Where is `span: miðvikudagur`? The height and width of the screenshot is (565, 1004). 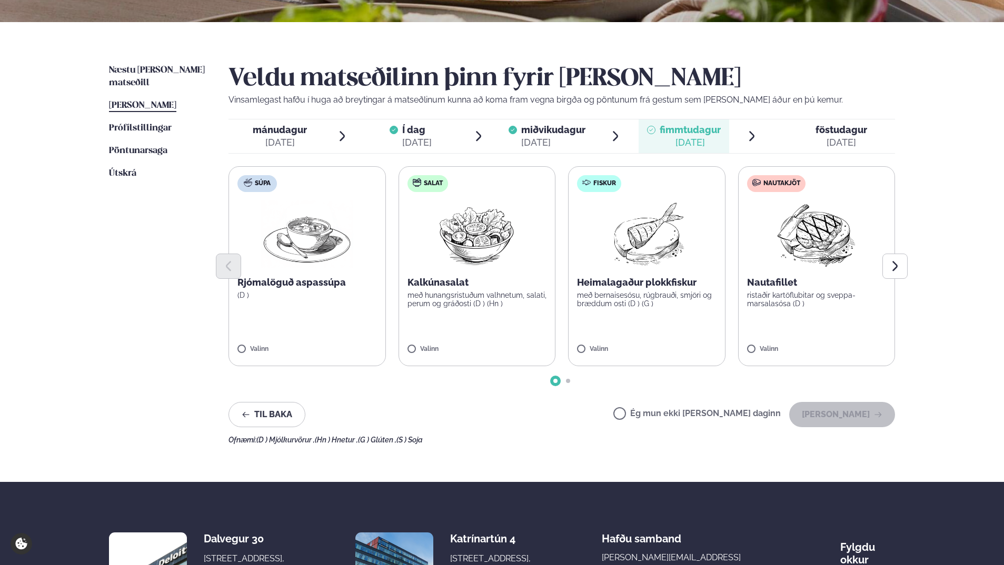 span: miðvikudagur is located at coordinates (553, 129).